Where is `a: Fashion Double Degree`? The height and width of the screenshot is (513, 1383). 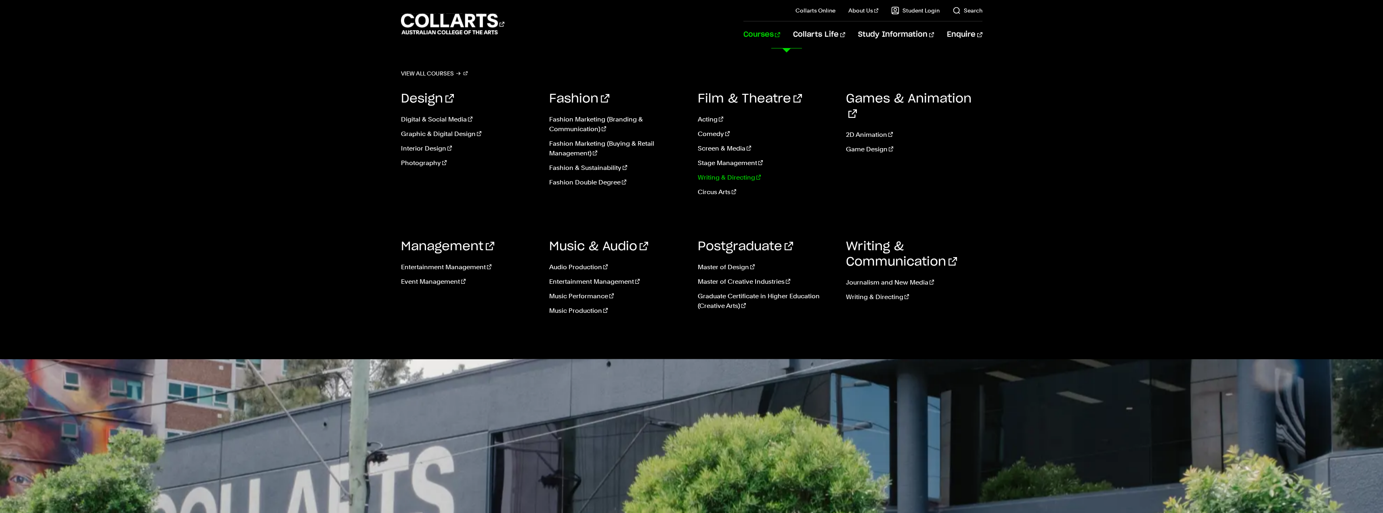 a: Fashion Double Degree is located at coordinates (618, 183).